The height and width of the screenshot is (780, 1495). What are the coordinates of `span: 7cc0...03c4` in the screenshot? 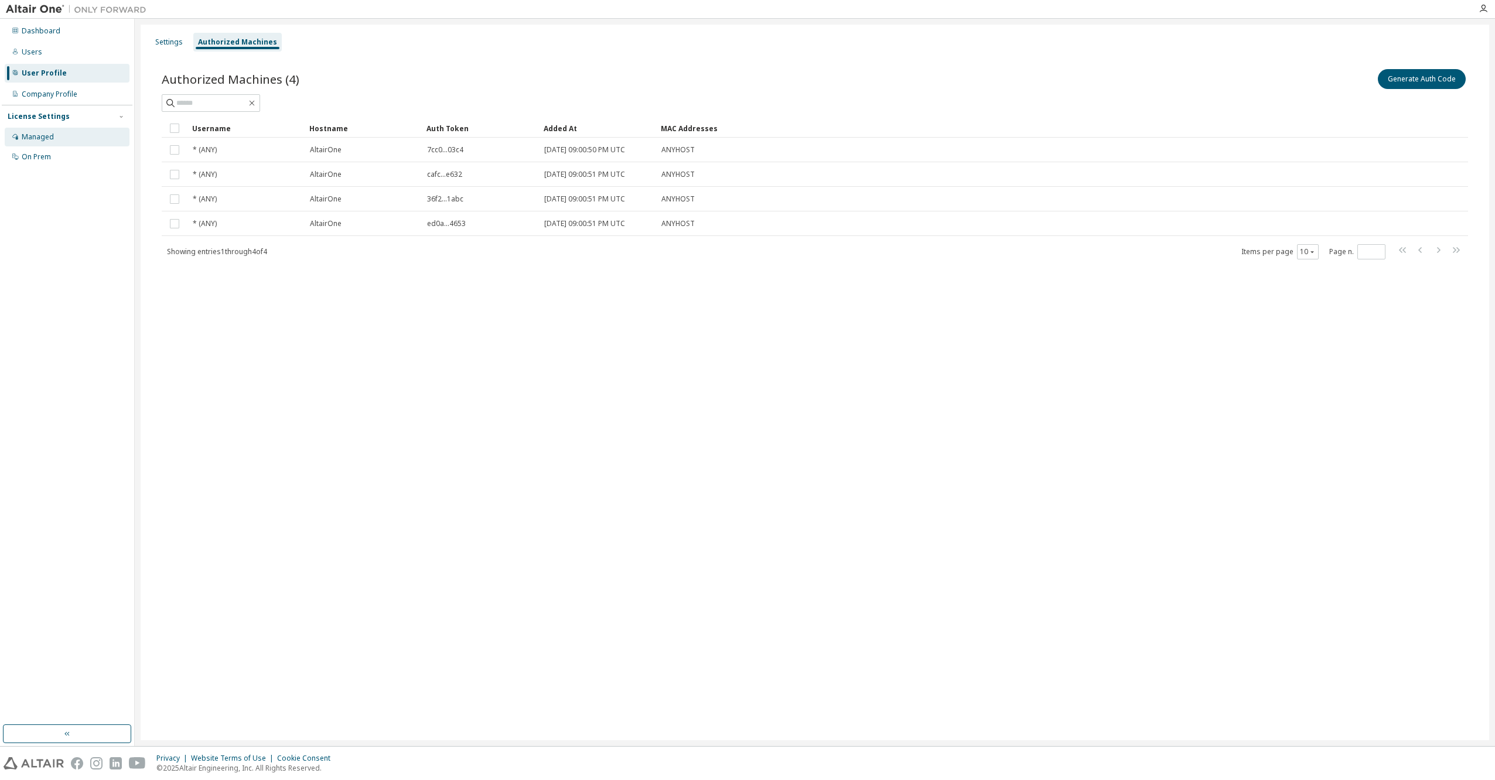 It's located at (445, 150).